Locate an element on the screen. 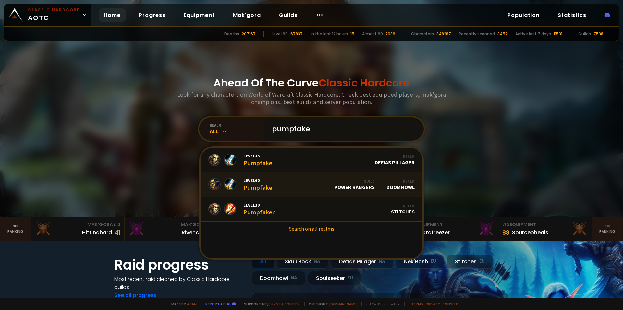 The height and width of the screenshot is (310, 623). div: Pumpfaker is located at coordinates (259, 209).